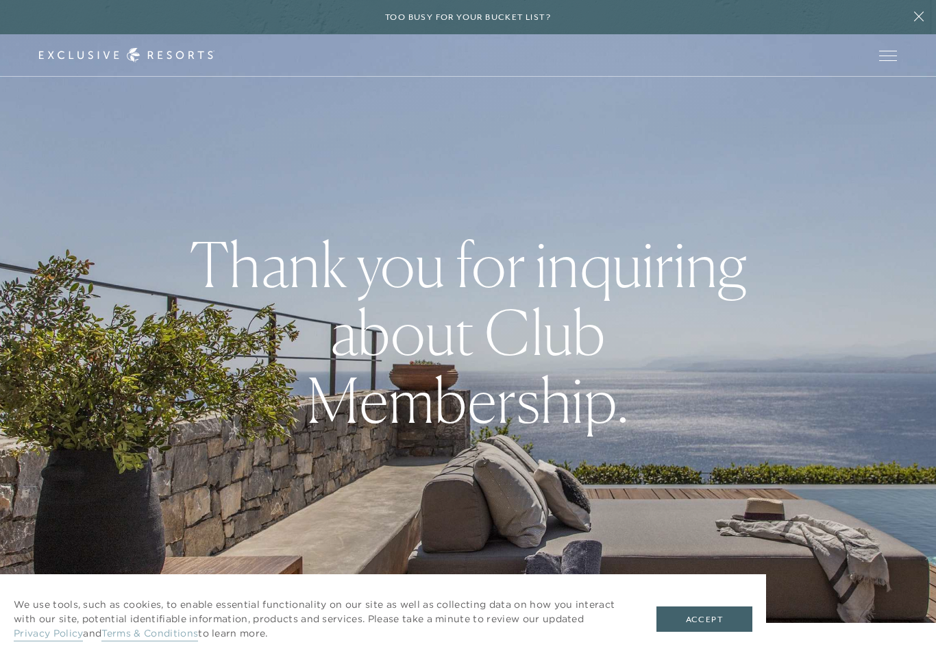  What do you see at coordinates (705, 620) in the screenshot?
I see `button: Accept` at bounding box center [705, 620].